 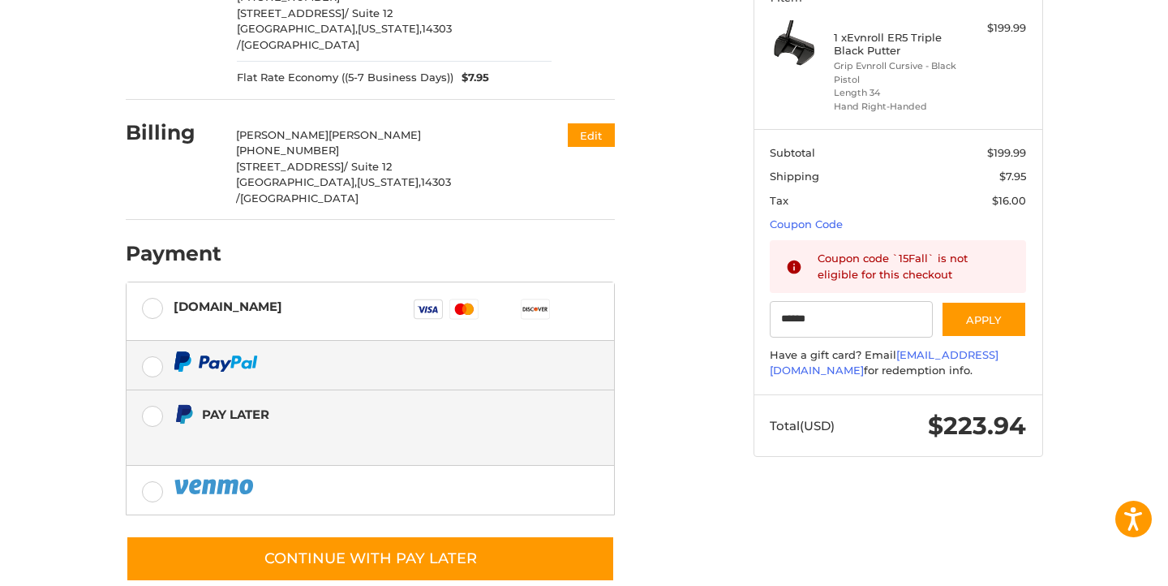 I want to click on button: Edit, so click(x=591, y=135).